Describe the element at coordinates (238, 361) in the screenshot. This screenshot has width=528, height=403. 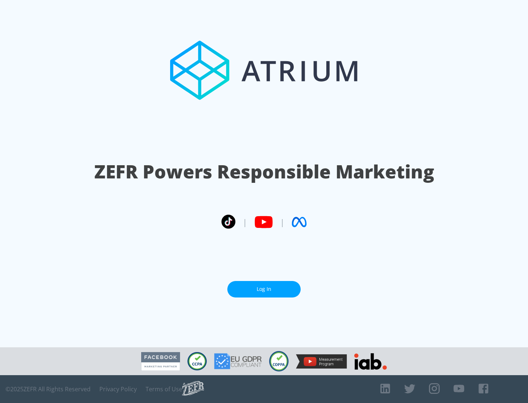
I see `img: GDPR Compliant` at that location.